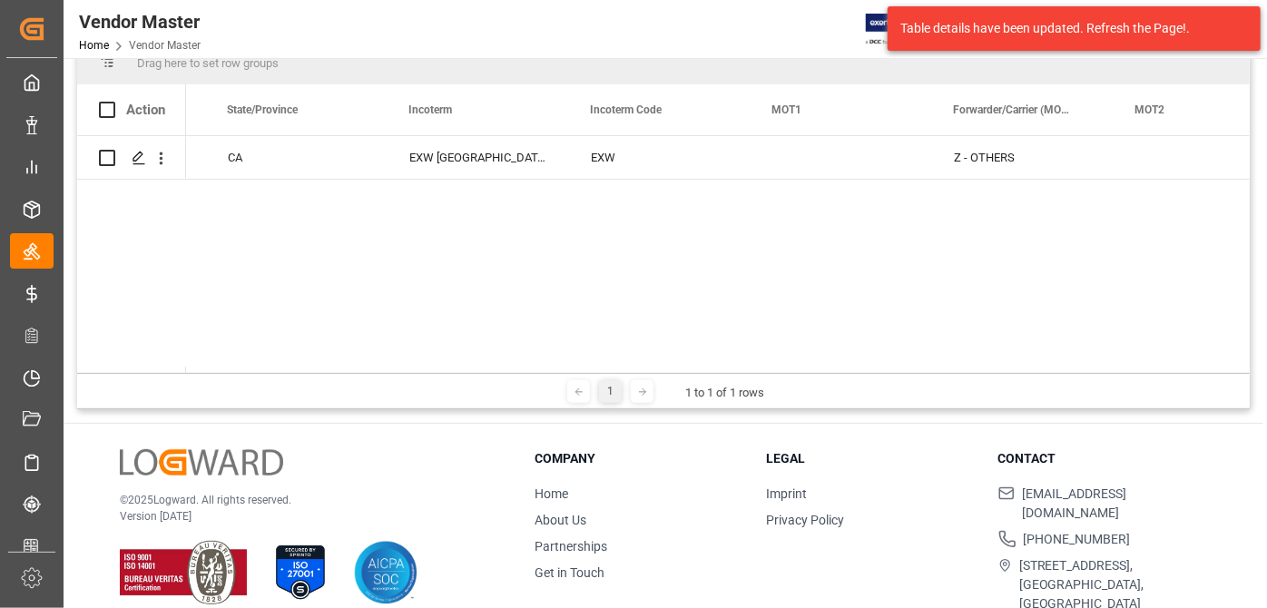 This screenshot has width=1267, height=608. I want to click on span: Forwarder/Carrier (MOT1), so click(1014, 110).